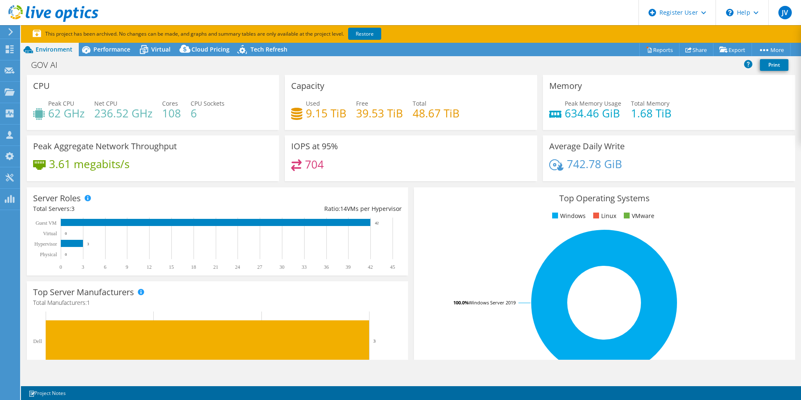 The width and height of the screenshot is (801, 400). I want to click on h3: Top Server Manufacturers, so click(83, 292).